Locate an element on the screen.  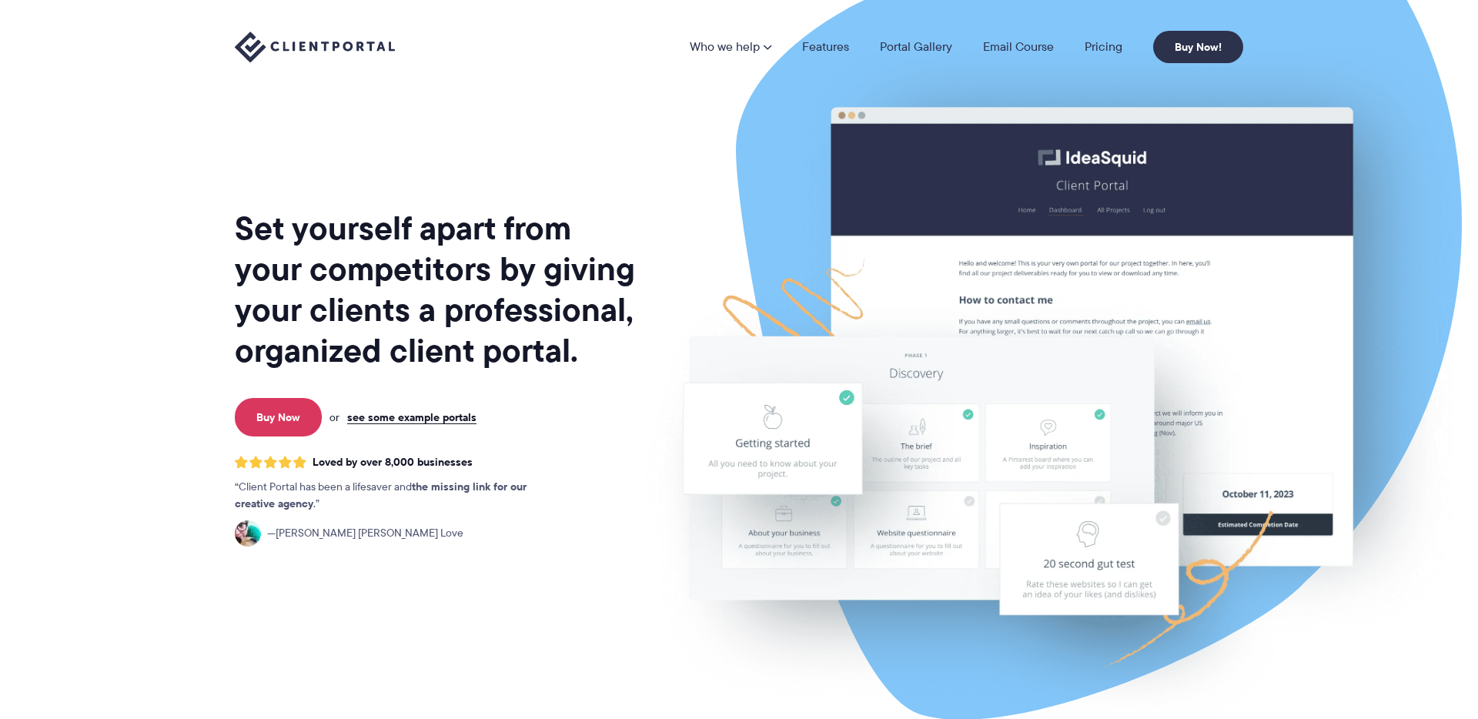
a: Email Course is located at coordinates (1019, 47).